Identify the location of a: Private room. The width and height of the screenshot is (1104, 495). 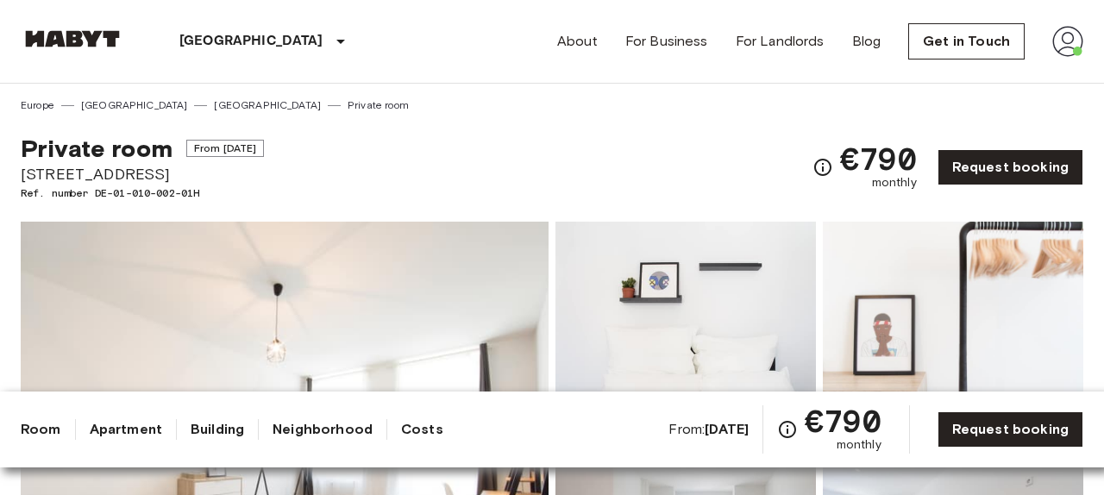
(378, 105).